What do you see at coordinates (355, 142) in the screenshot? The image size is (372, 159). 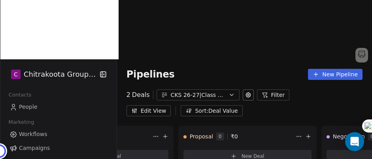 I see `div: Open Intercom Messenger` at bounding box center [355, 142].